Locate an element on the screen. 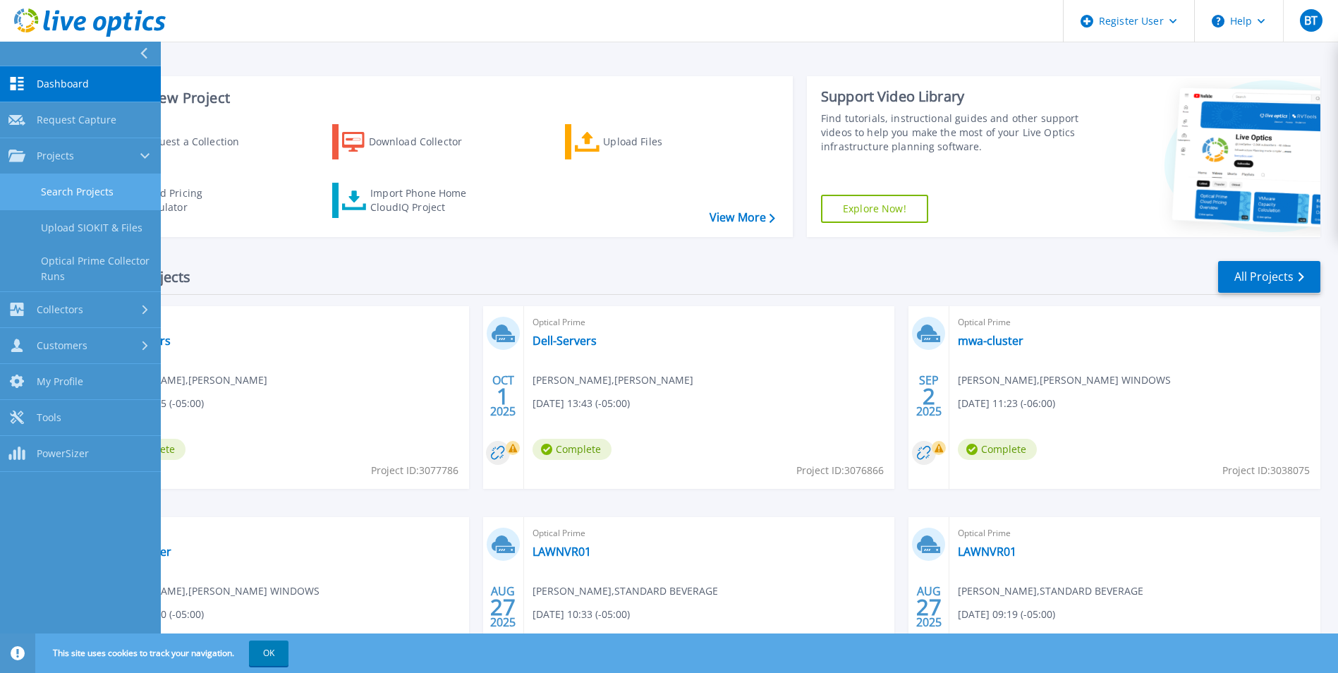 The width and height of the screenshot is (1338, 673). a: Download Collector is located at coordinates (410, 142).